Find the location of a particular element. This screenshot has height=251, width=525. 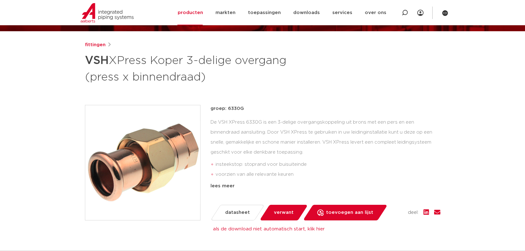

li: insteekstop: stoprand voor buisuiteinde is located at coordinates (328, 164).